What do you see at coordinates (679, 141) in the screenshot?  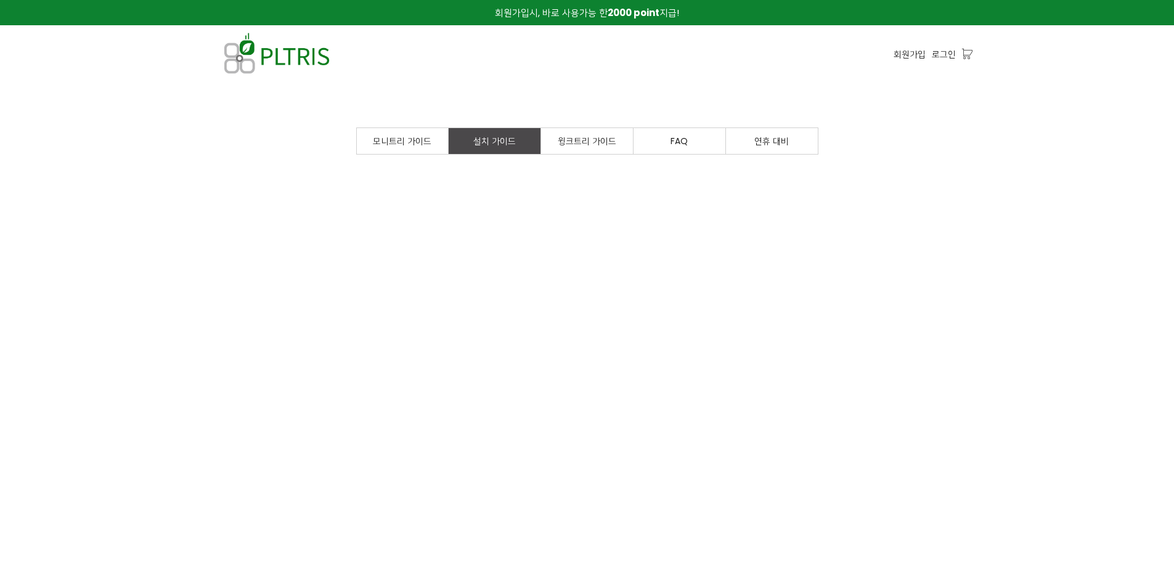 I see `a: FAQ` at bounding box center [679, 141].